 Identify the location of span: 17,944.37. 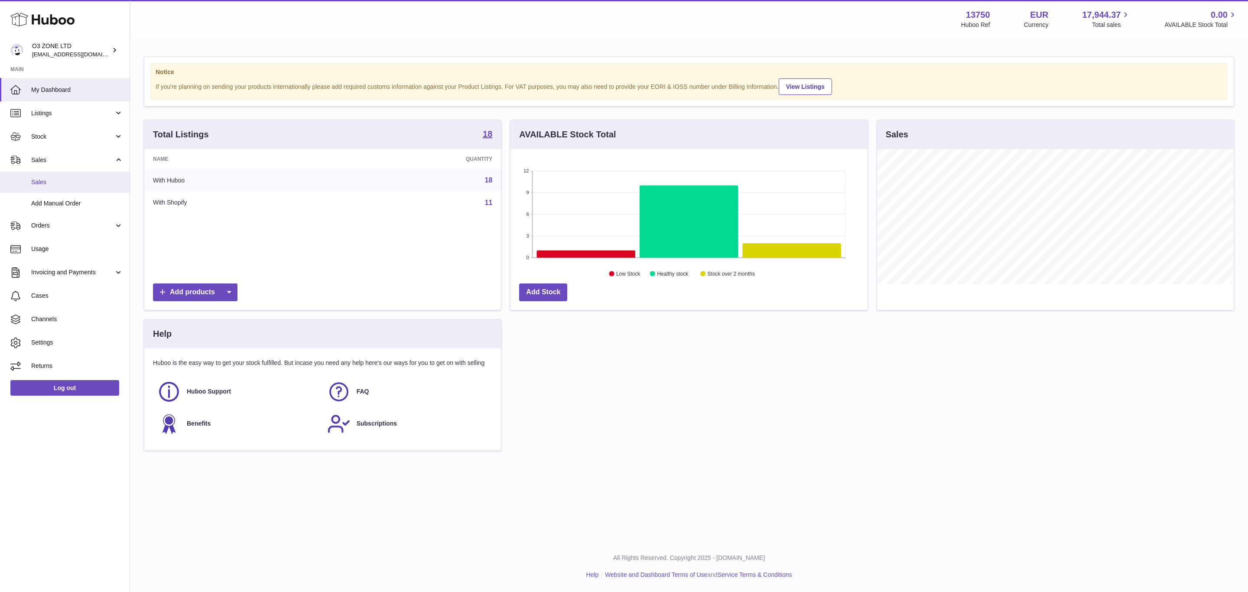
(1101, 15).